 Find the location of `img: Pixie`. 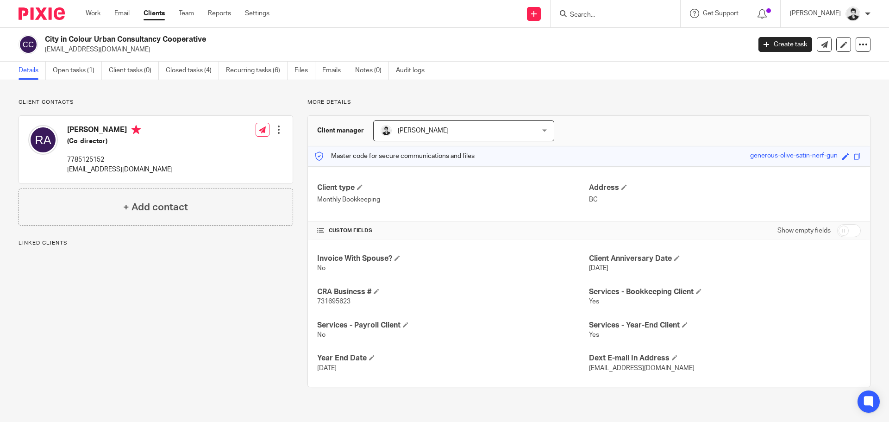

img: Pixie is located at coordinates (42, 13).